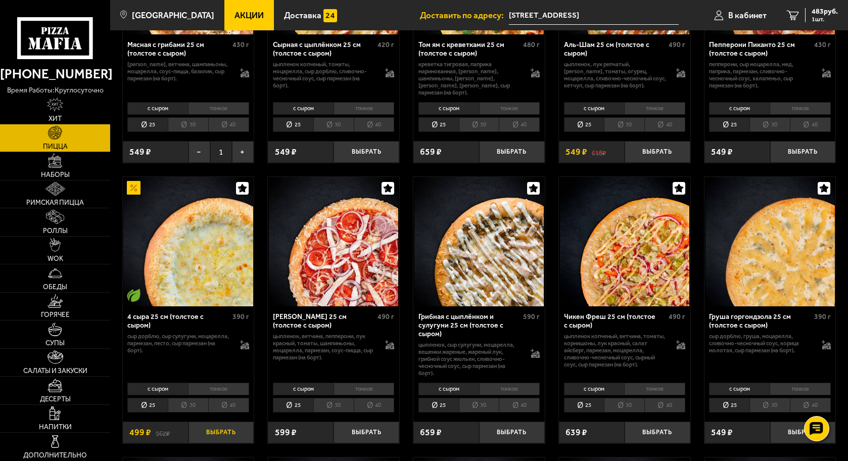  What do you see at coordinates (178, 321) in the screenshot?
I see `div: 4 сыра 25 см (толстое с сыром)` at bounding box center [178, 321].